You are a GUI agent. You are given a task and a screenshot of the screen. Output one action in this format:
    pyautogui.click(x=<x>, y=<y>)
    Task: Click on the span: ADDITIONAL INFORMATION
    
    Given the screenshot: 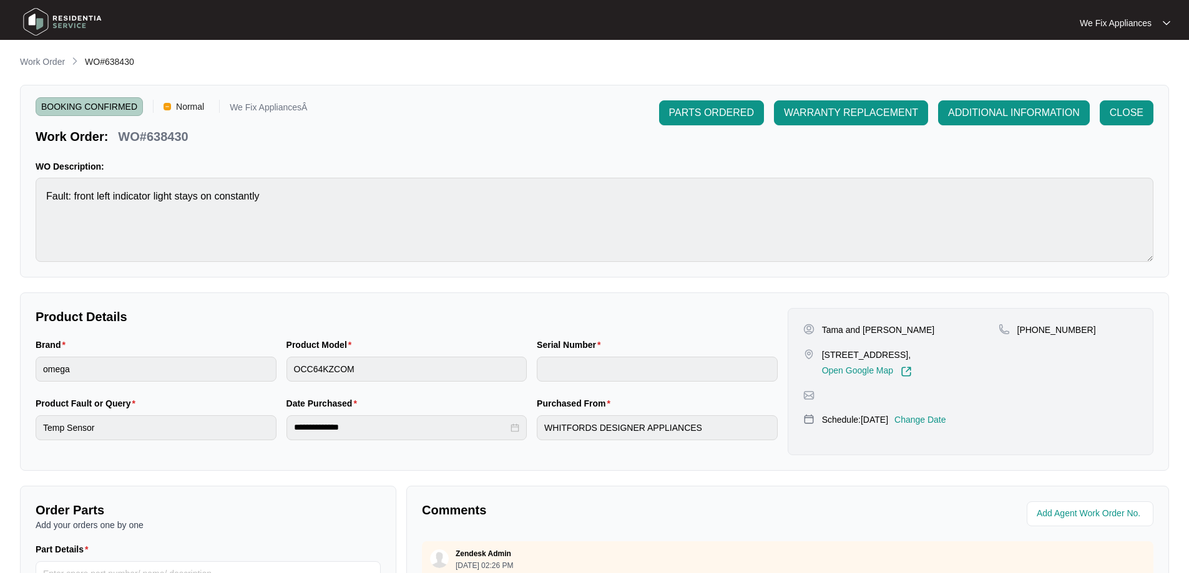 What is the action you would take?
    pyautogui.click(x=1013, y=113)
    